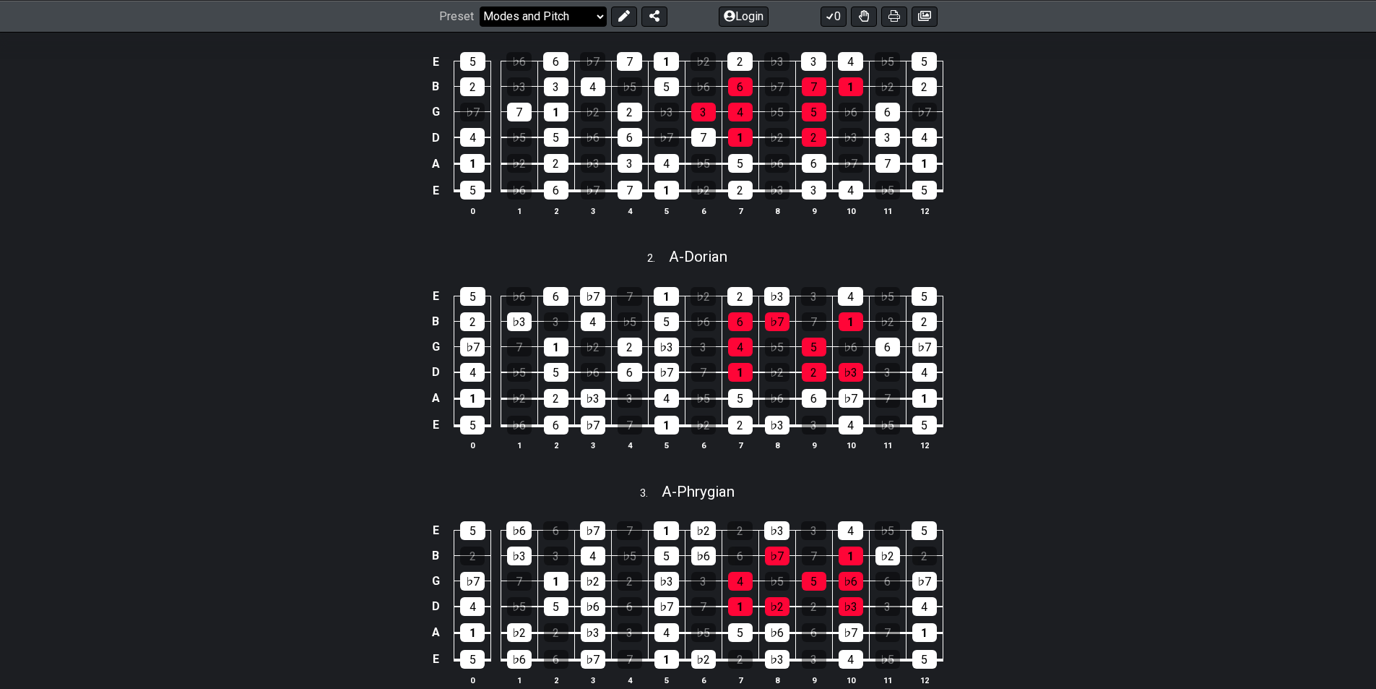 The image size is (1376, 689). Describe the element at coordinates (629, 679) in the screenshot. I see `th: 4` at that location.